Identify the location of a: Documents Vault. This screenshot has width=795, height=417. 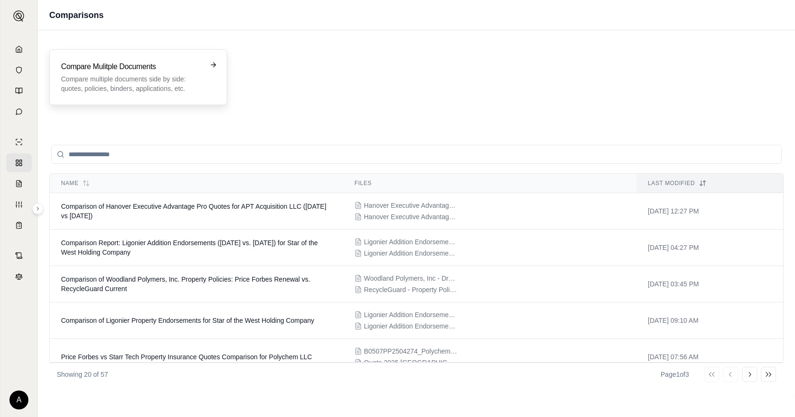
(19, 70).